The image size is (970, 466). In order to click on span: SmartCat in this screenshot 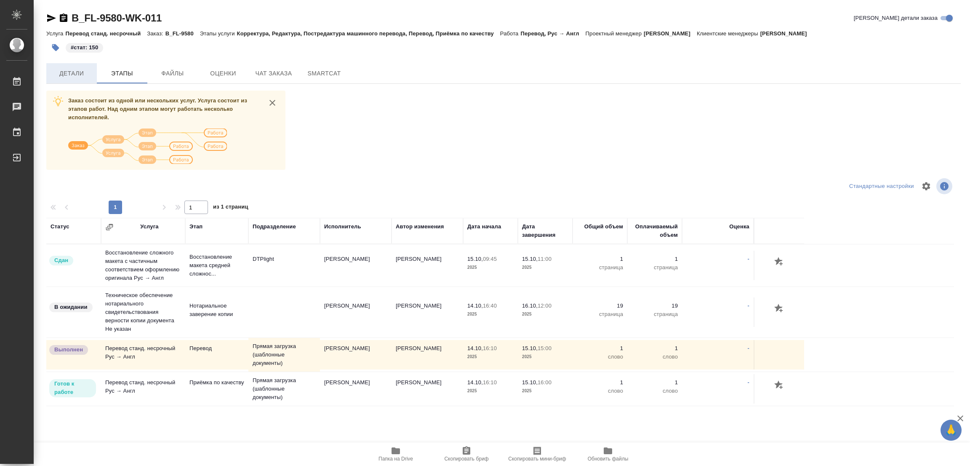, I will do `click(324, 73)`.